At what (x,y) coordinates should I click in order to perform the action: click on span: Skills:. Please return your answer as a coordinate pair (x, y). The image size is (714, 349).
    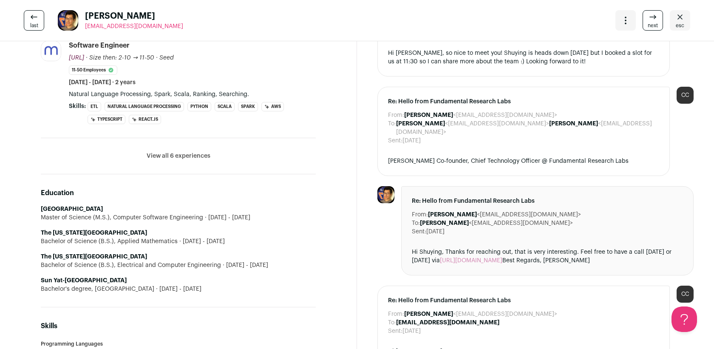
    Looking at the image, I should click on (77, 106).